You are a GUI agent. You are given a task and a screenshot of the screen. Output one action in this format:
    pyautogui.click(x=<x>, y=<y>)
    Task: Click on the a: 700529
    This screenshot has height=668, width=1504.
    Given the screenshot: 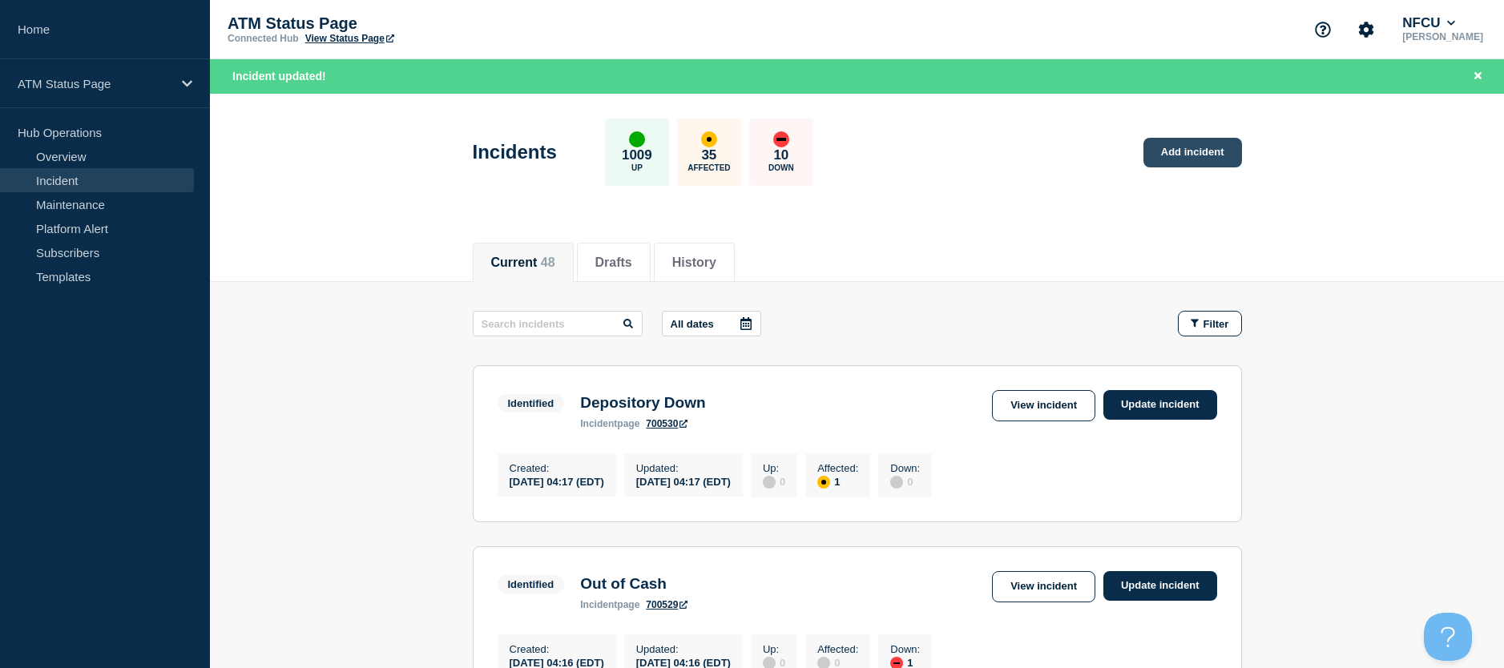 What is the action you would take?
    pyautogui.click(x=667, y=605)
    